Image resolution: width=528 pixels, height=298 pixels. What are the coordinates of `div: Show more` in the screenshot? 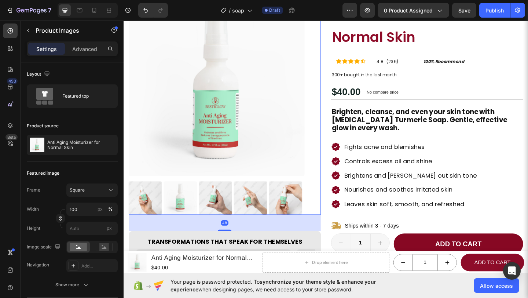 It's located at (72, 285).